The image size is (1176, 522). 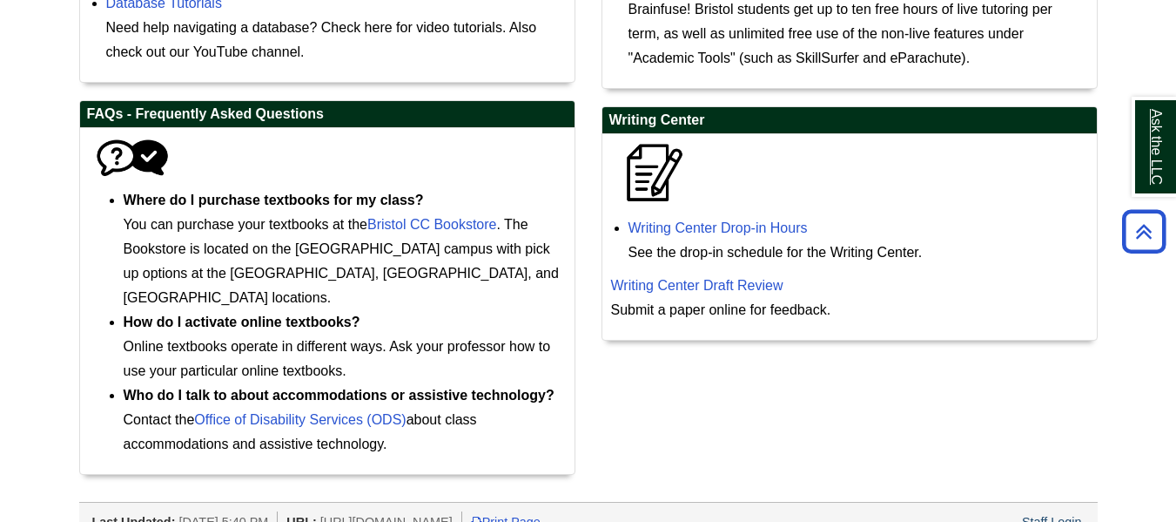 What do you see at coordinates (300, 419) in the screenshot?
I see `a: Office of Disability Services (ODS)` at bounding box center [300, 419].